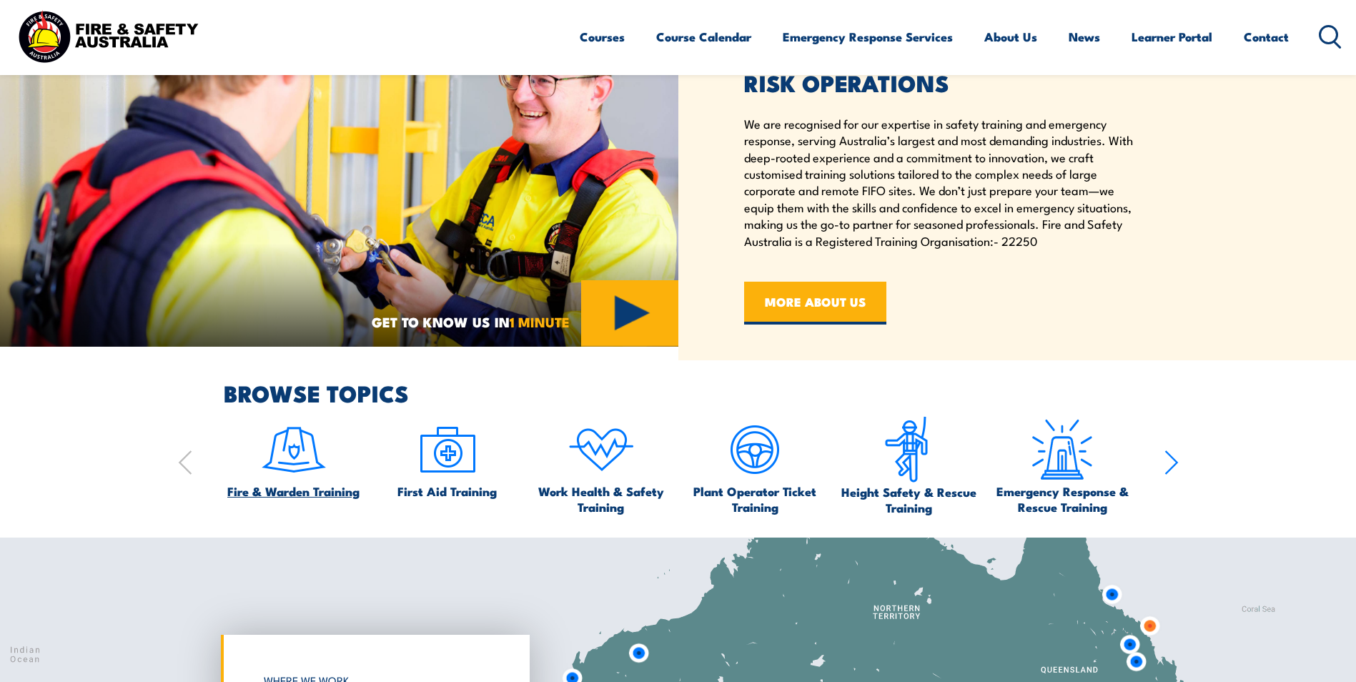  I want to click on span: GET TO KNOW US IN, so click(470, 322).